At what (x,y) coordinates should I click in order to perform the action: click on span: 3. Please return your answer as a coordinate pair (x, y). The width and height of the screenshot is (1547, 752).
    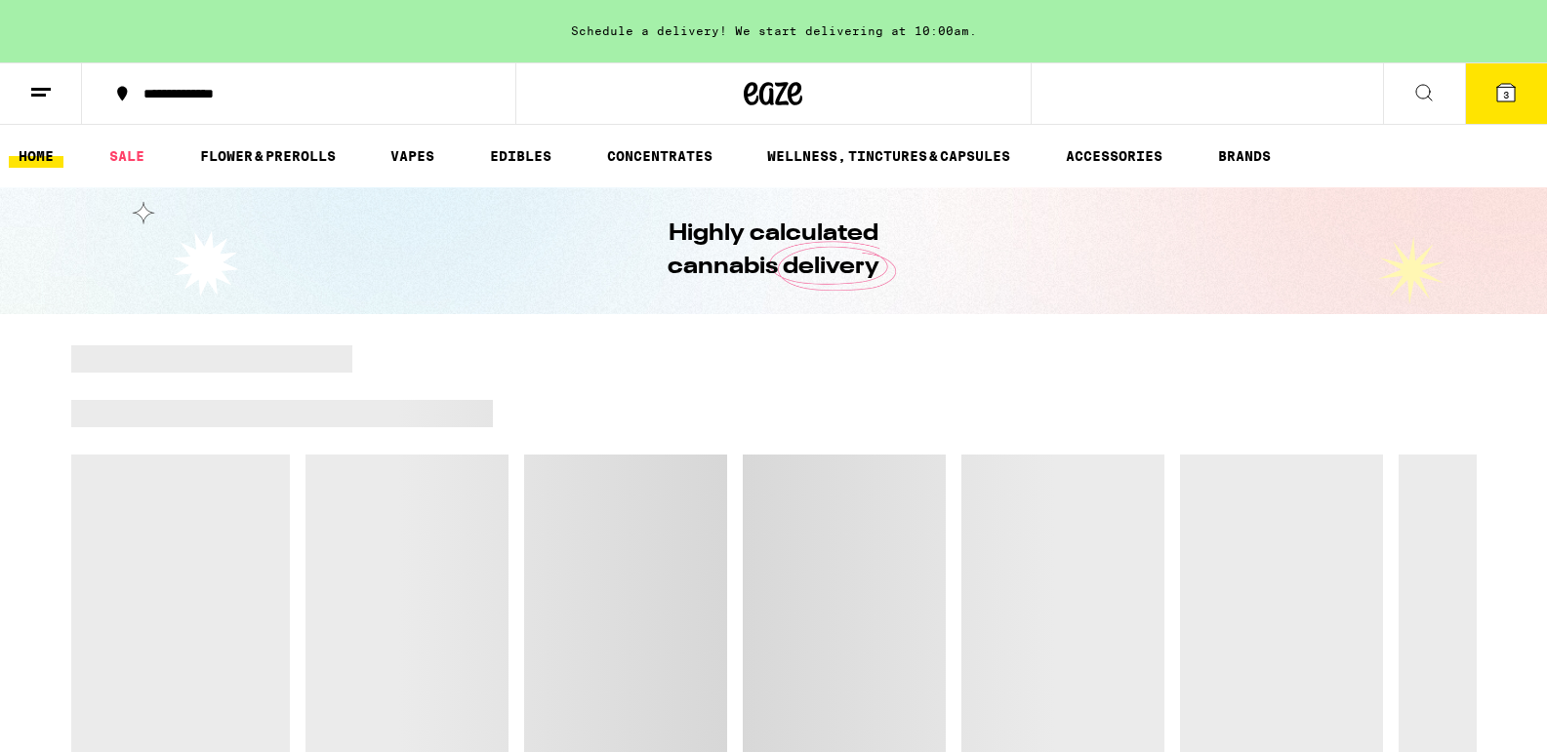
    Looking at the image, I should click on (1506, 95).